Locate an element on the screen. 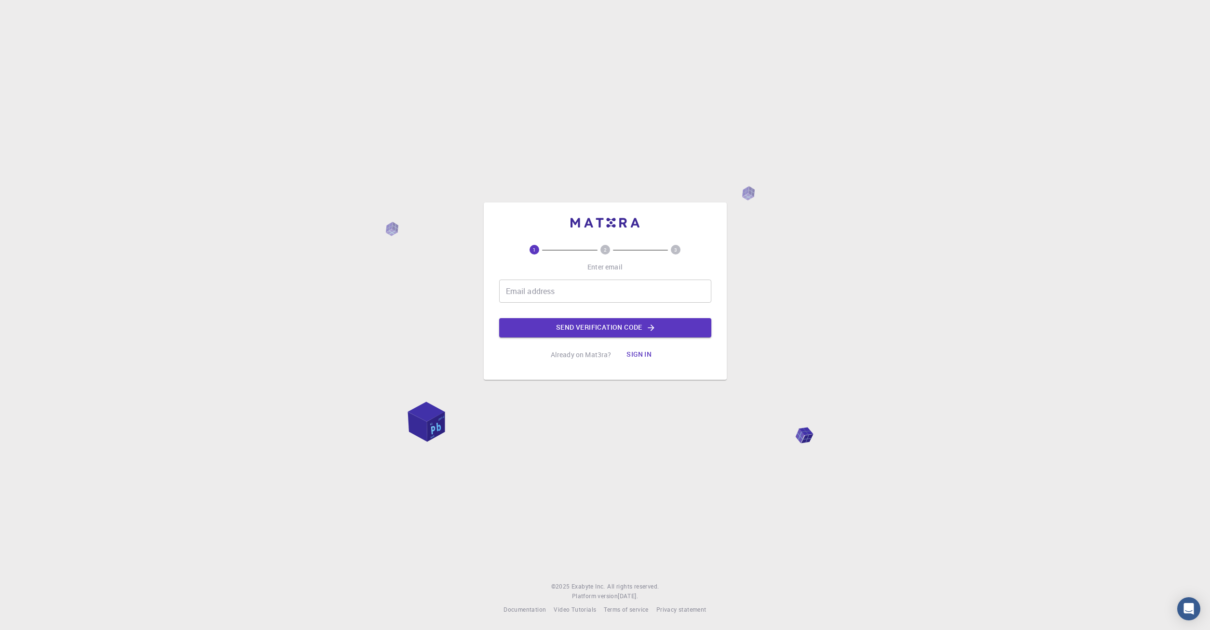 The height and width of the screenshot is (630, 1210). p: Already on Mat3ra? is located at coordinates (581, 355).